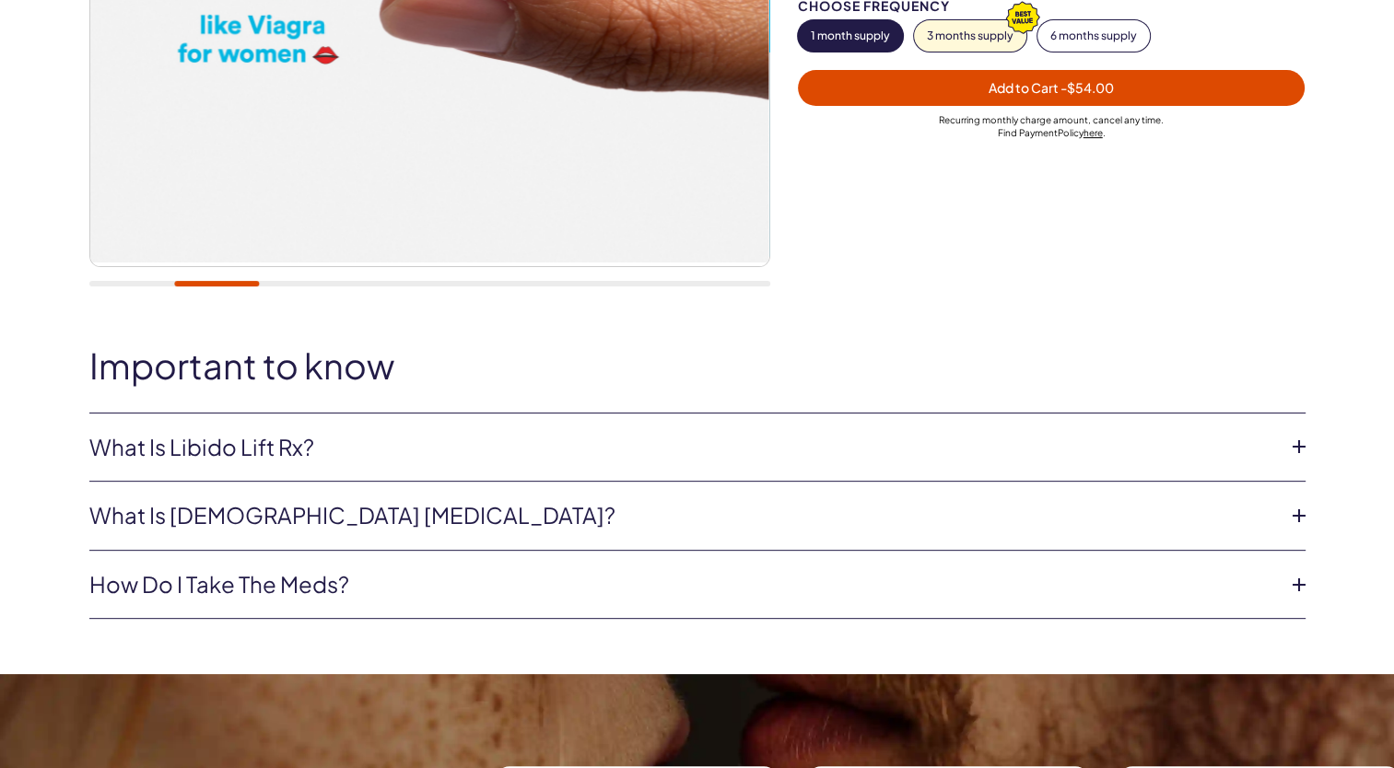 Image resolution: width=1394 pixels, height=768 pixels. Describe the element at coordinates (1051, 88) in the screenshot. I see `button: Add to Cart -$54.00` at that location.